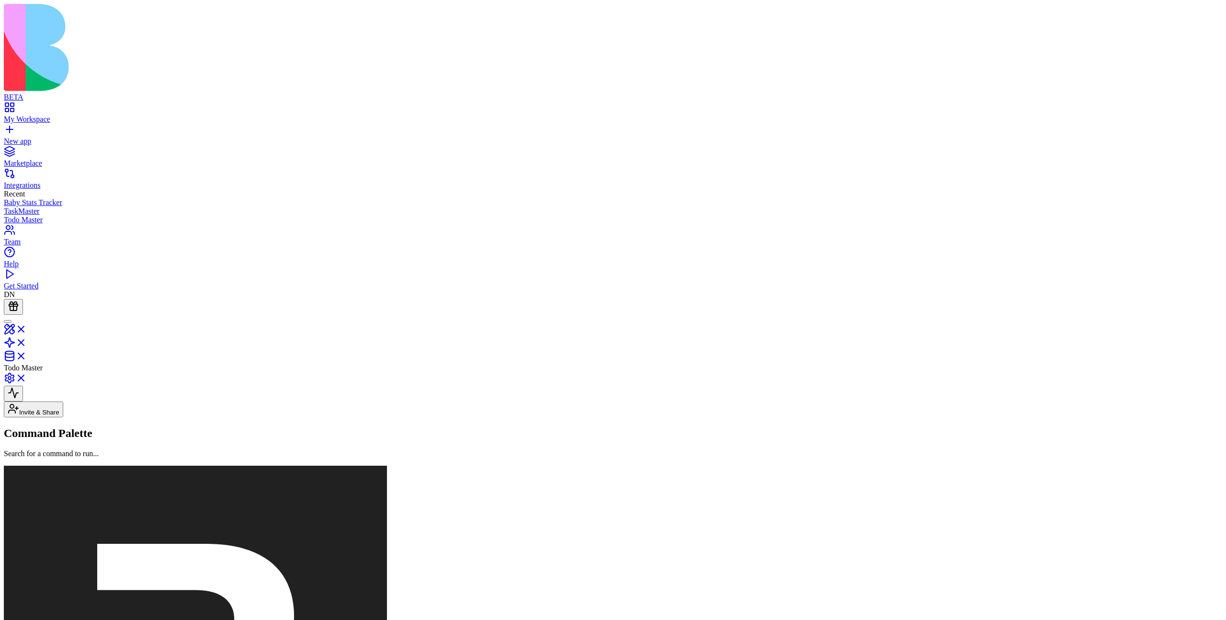 The image size is (1226, 620). Describe the element at coordinates (613, 93) in the screenshot. I see `a: BETA` at that location.